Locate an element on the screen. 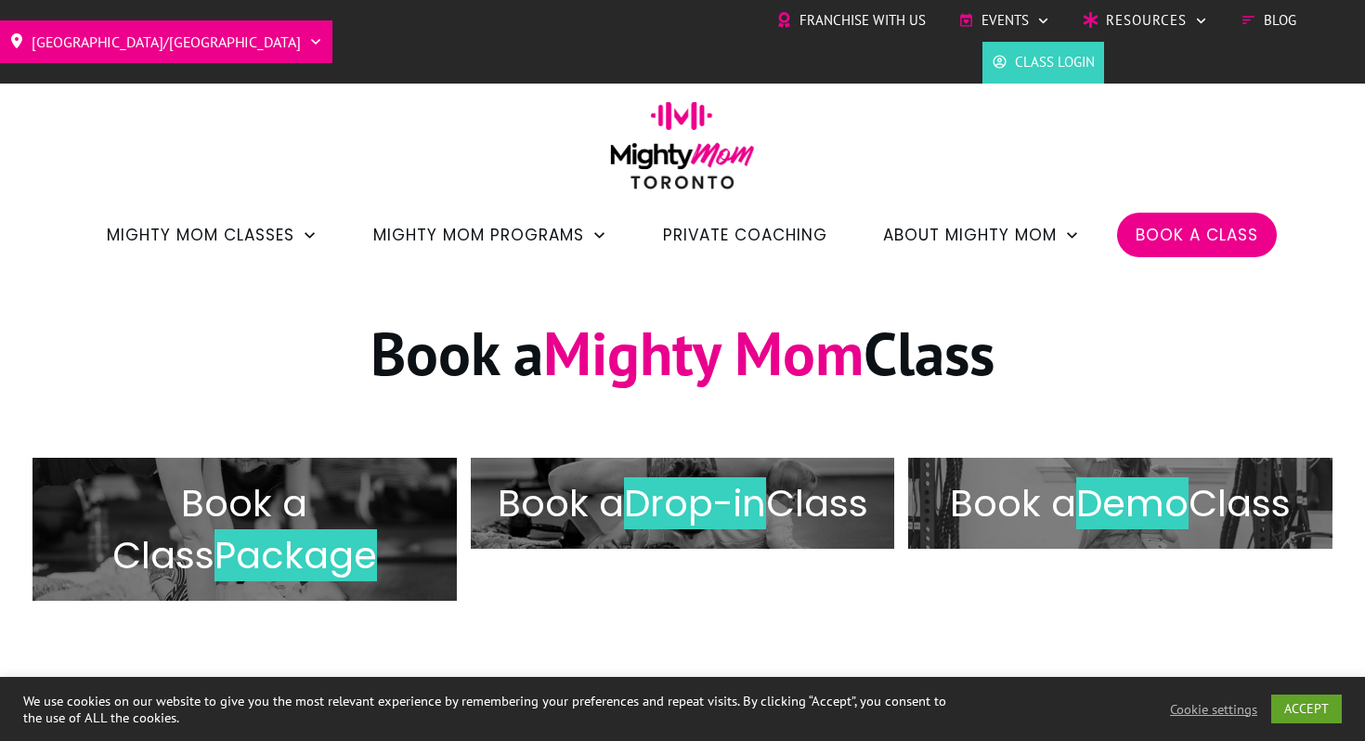 The image size is (1365, 741). span: Events is located at coordinates (1005, 20).